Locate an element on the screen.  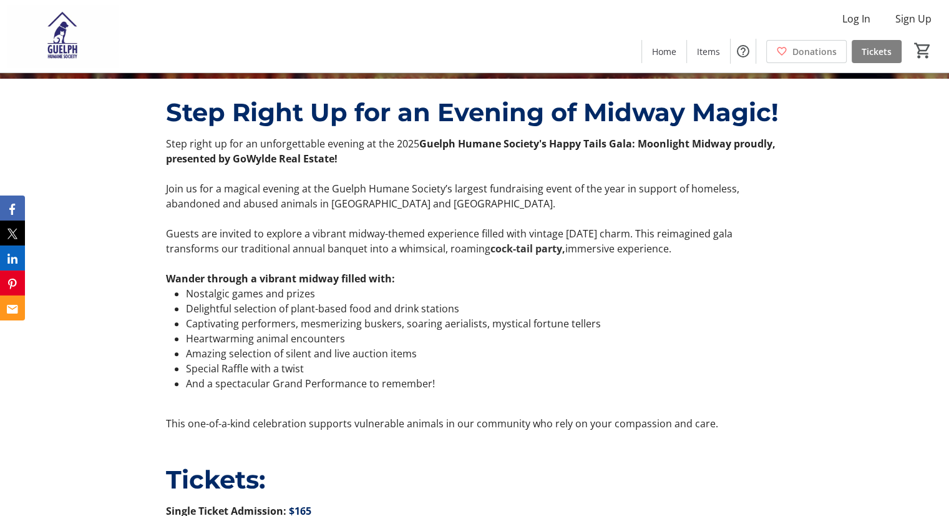
li: And a spectacular Grand Performance to remember! is located at coordinates (485, 383).